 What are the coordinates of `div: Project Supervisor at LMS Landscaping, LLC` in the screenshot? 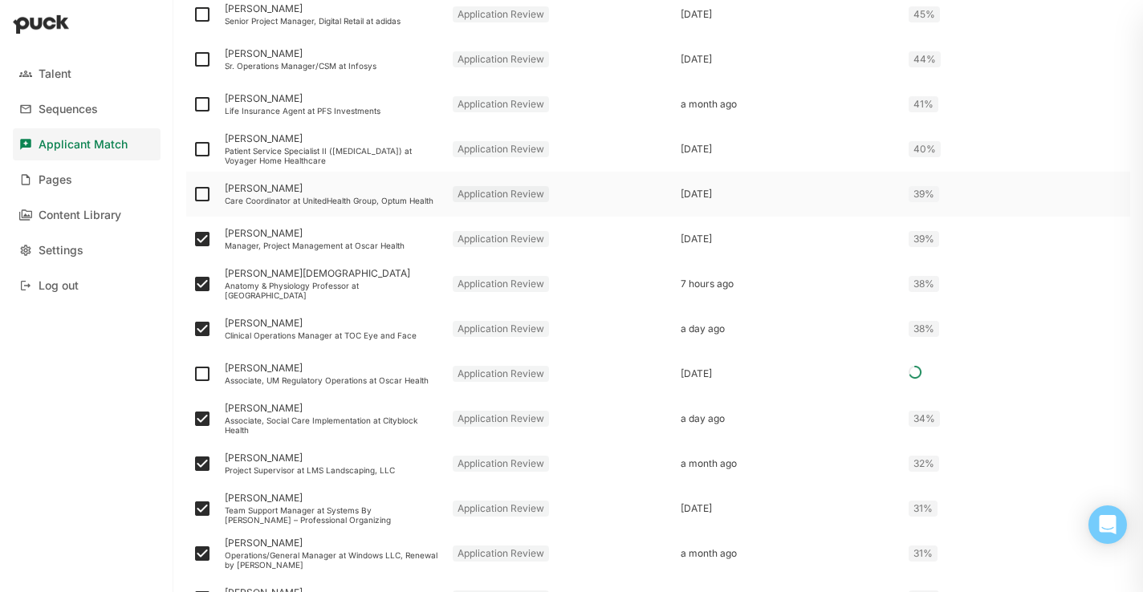 It's located at (332, 470).